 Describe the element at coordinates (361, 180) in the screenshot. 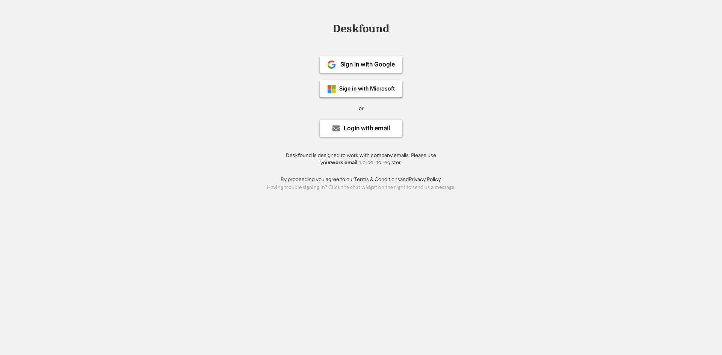

I see `div: By proceeding you agree to our and` at that location.